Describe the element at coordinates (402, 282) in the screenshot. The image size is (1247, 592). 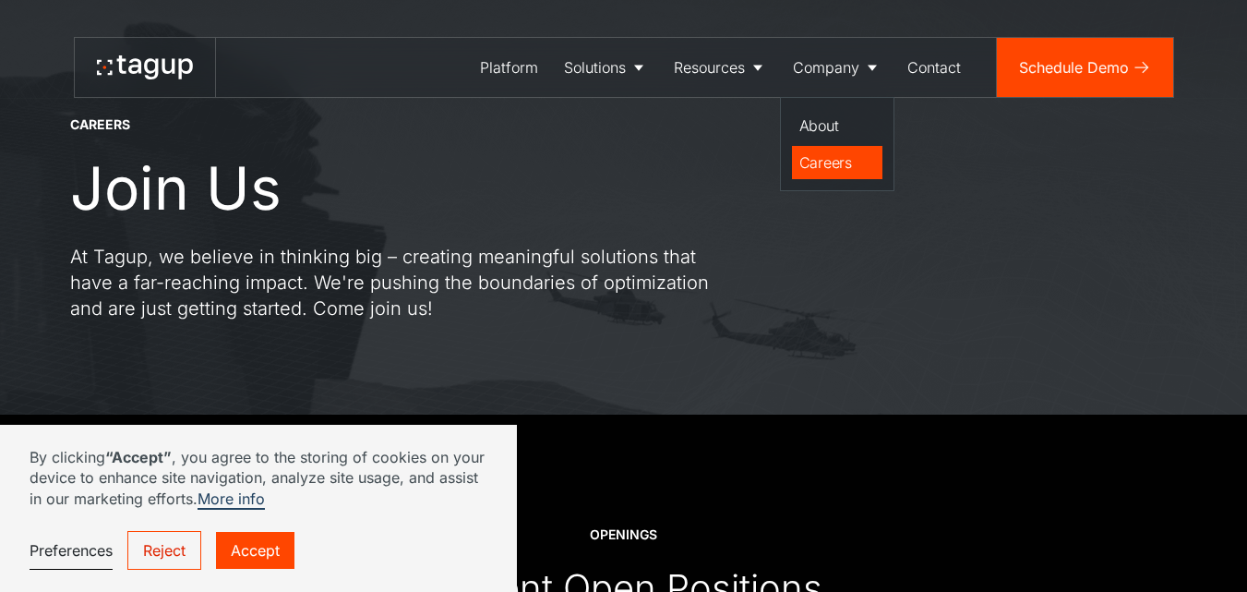
I see `p: At Tagup, we believe in thinking big – creating meaningful solutions that have a far-reaching imp...` at that location.